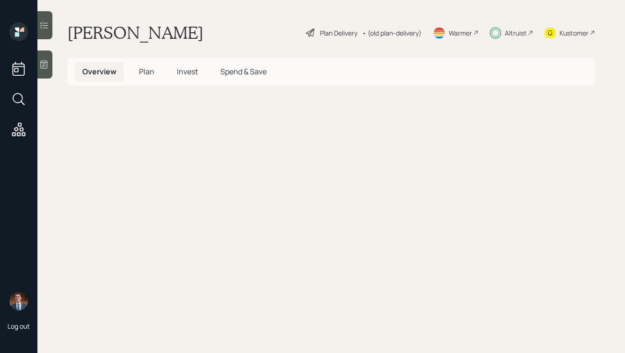 This screenshot has height=353, width=625. Describe the element at coordinates (99, 72) in the screenshot. I see `span: Overview` at that location.